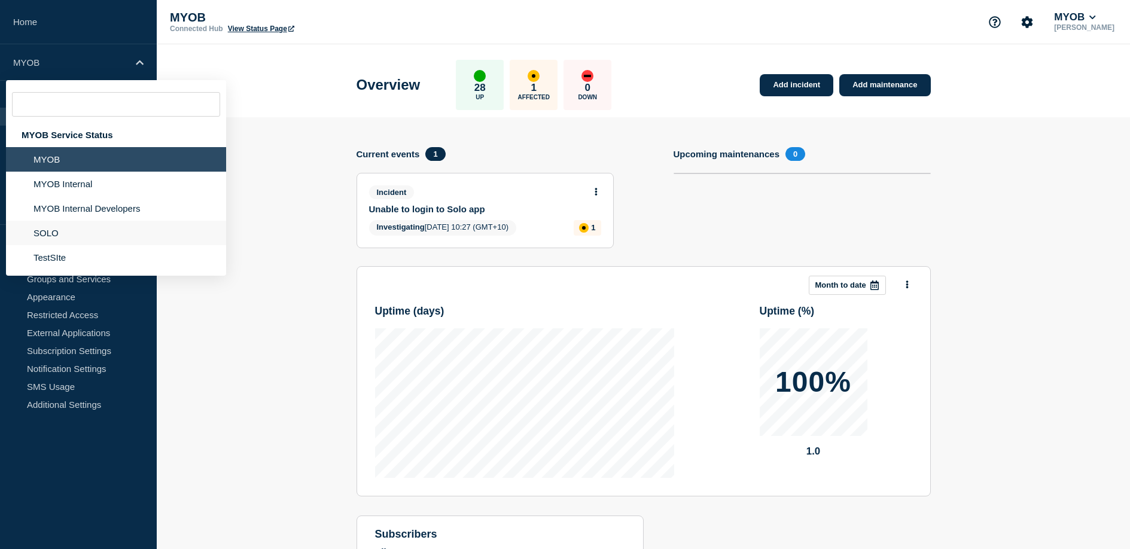 Image resolution: width=1130 pixels, height=549 pixels. What do you see at coordinates (196, 29) in the screenshot?
I see `p: Connected Hub` at bounding box center [196, 29].